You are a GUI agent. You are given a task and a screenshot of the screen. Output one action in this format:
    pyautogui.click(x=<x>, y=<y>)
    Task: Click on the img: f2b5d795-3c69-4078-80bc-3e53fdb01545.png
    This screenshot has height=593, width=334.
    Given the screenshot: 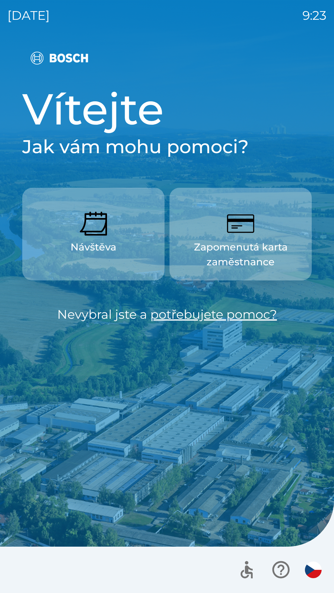 What is the action you would take?
    pyautogui.click(x=240, y=224)
    